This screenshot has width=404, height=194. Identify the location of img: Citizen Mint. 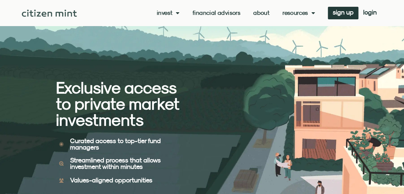
(49, 13).